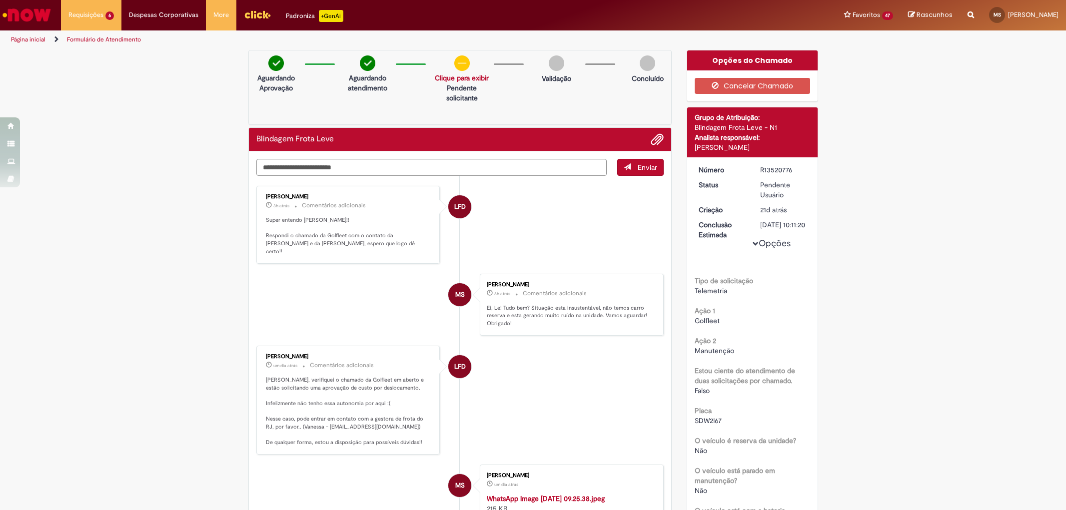 This screenshot has width=1066, height=510. What do you see at coordinates (783, 190) in the screenshot?
I see `div: Pendente Usuário` at bounding box center [783, 190].